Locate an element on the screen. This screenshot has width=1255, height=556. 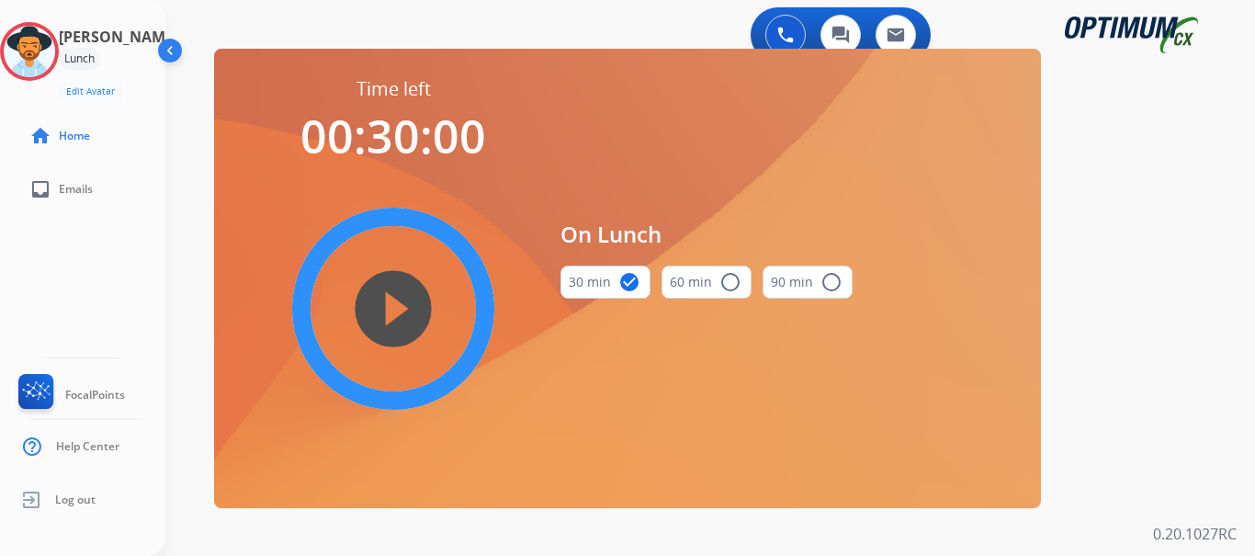
mat-icon: home is located at coordinates (40, 136).